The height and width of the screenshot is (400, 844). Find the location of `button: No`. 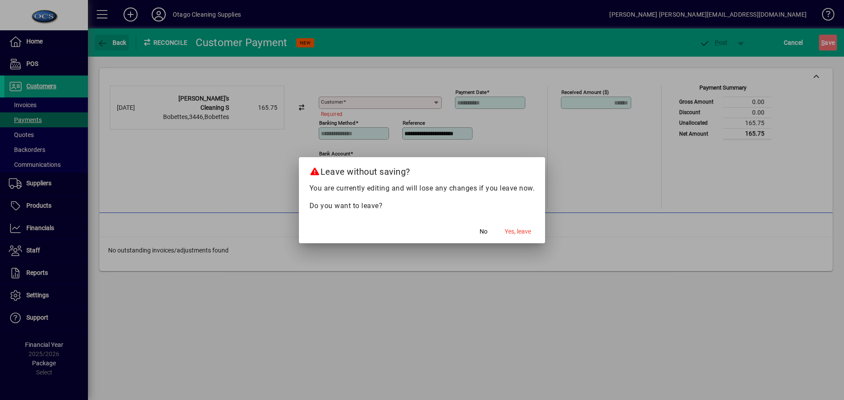

button: No is located at coordinates (483, 232).